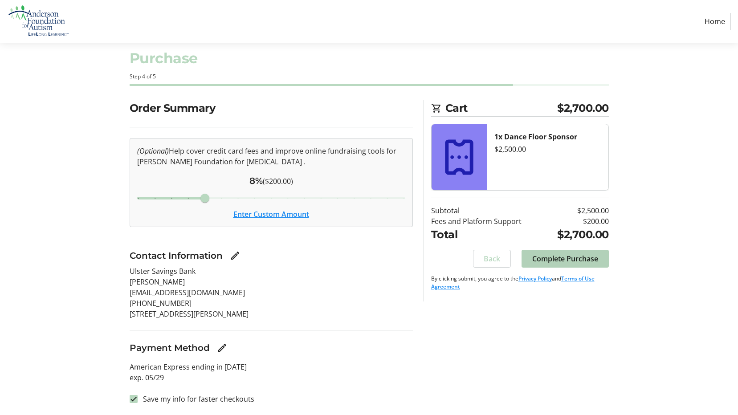  I want to click on a: Home, so click(715, 21).